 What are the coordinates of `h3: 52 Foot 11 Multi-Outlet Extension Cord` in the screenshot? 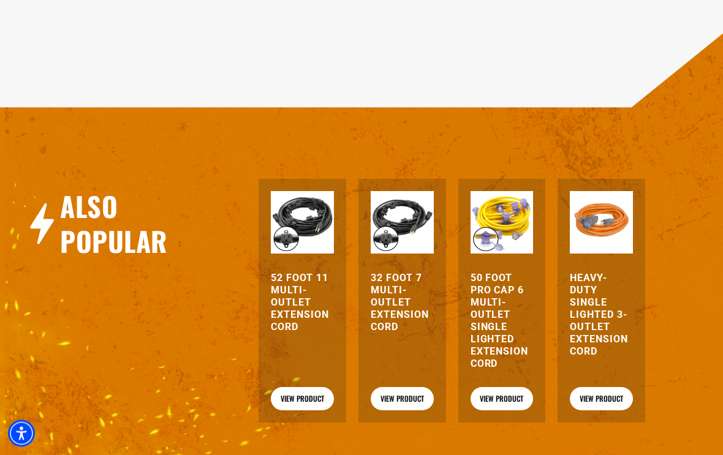 It's located at (302, 303).